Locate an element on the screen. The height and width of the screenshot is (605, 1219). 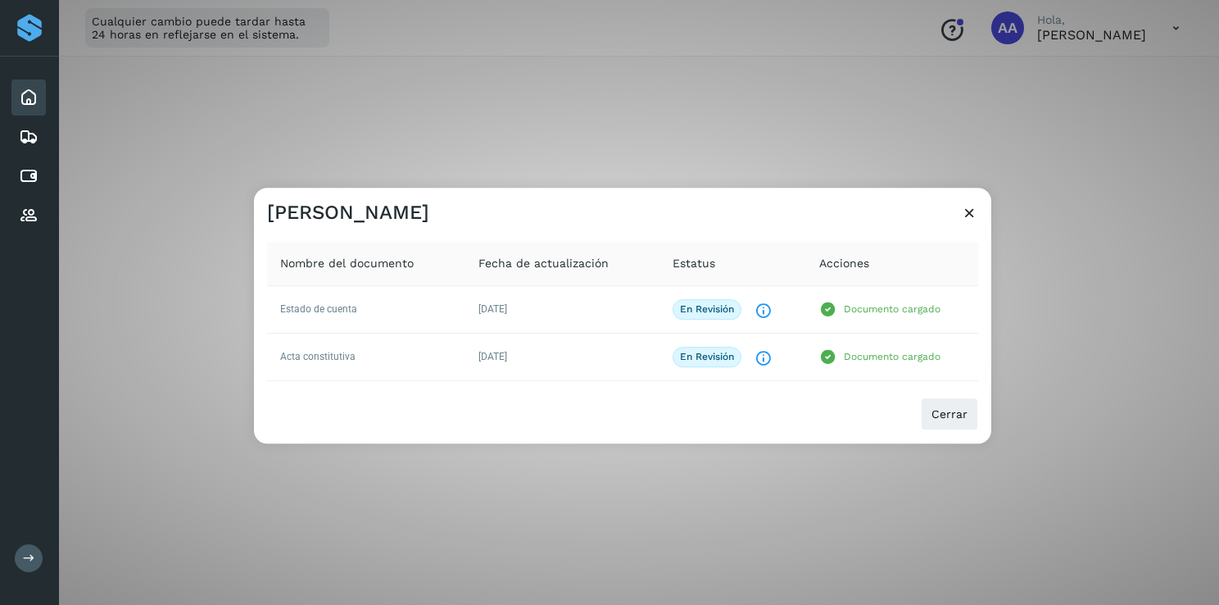
span: Acciones is located at coordinates (844, 263).